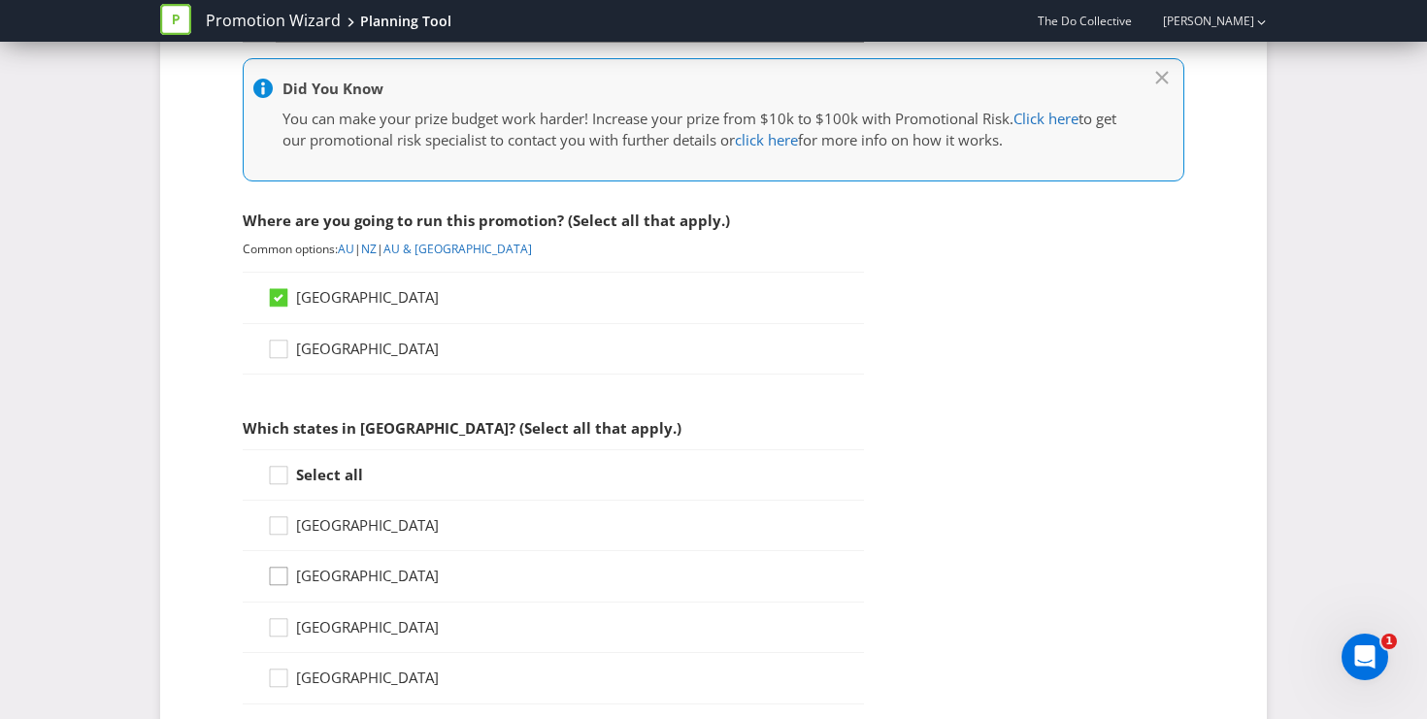  Describe the element at coordinates (329, 475) in the screenshot. I see `strong: Select all` at that location.